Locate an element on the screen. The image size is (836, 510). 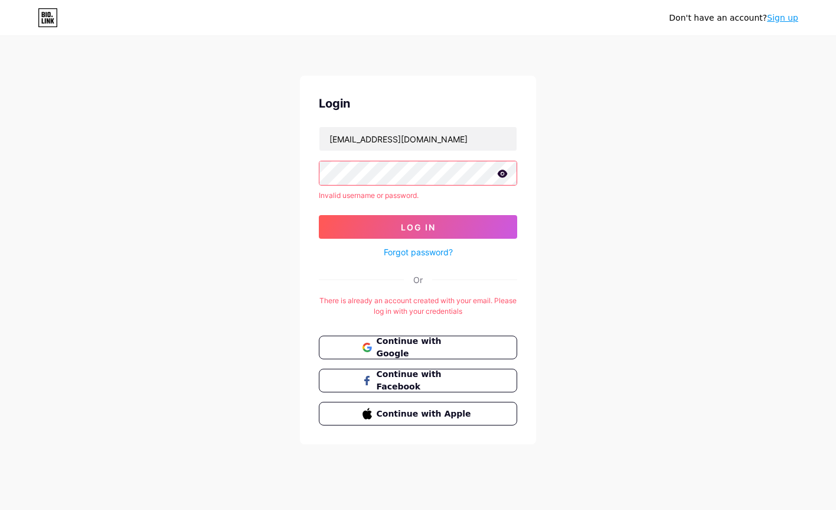
div: Invalid username or password. is located at coordinates (418, 196).